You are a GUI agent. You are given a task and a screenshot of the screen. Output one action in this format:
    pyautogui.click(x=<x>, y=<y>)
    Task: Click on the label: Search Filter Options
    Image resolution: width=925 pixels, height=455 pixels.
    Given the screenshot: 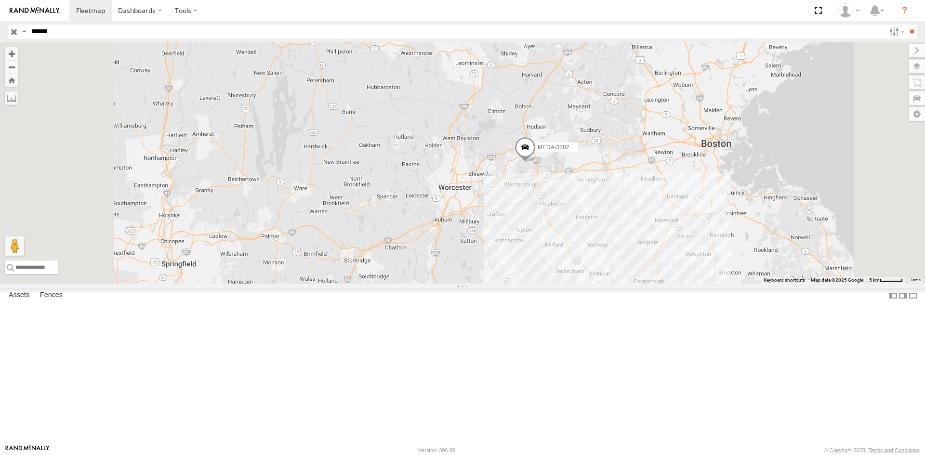 What is the action you would take?
    pyautogui.click(x=896, y=31)
    